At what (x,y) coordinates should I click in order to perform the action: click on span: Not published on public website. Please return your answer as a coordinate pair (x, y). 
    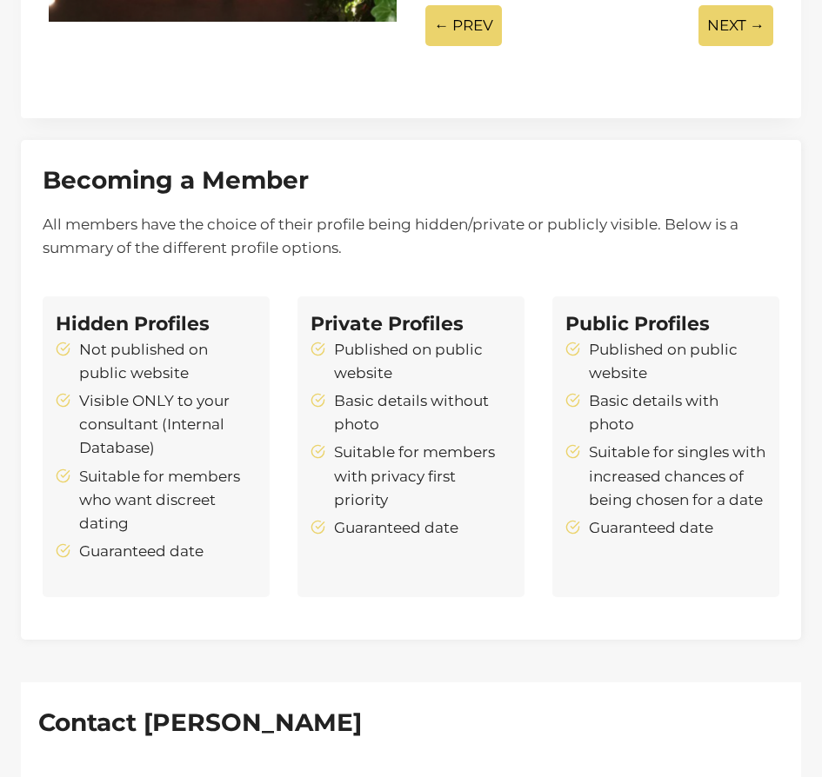
    Looking at the image, I should click on (168, 362).